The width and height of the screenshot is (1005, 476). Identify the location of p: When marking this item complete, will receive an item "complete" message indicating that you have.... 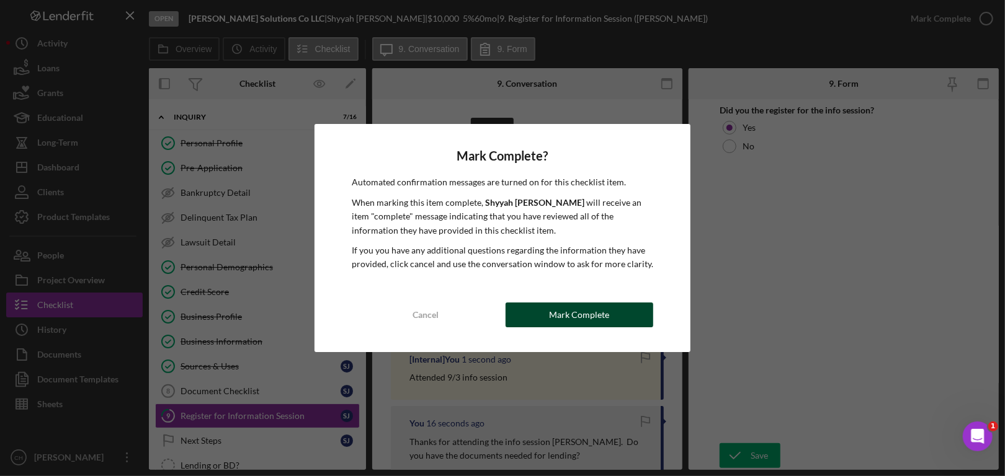
(502, 216).